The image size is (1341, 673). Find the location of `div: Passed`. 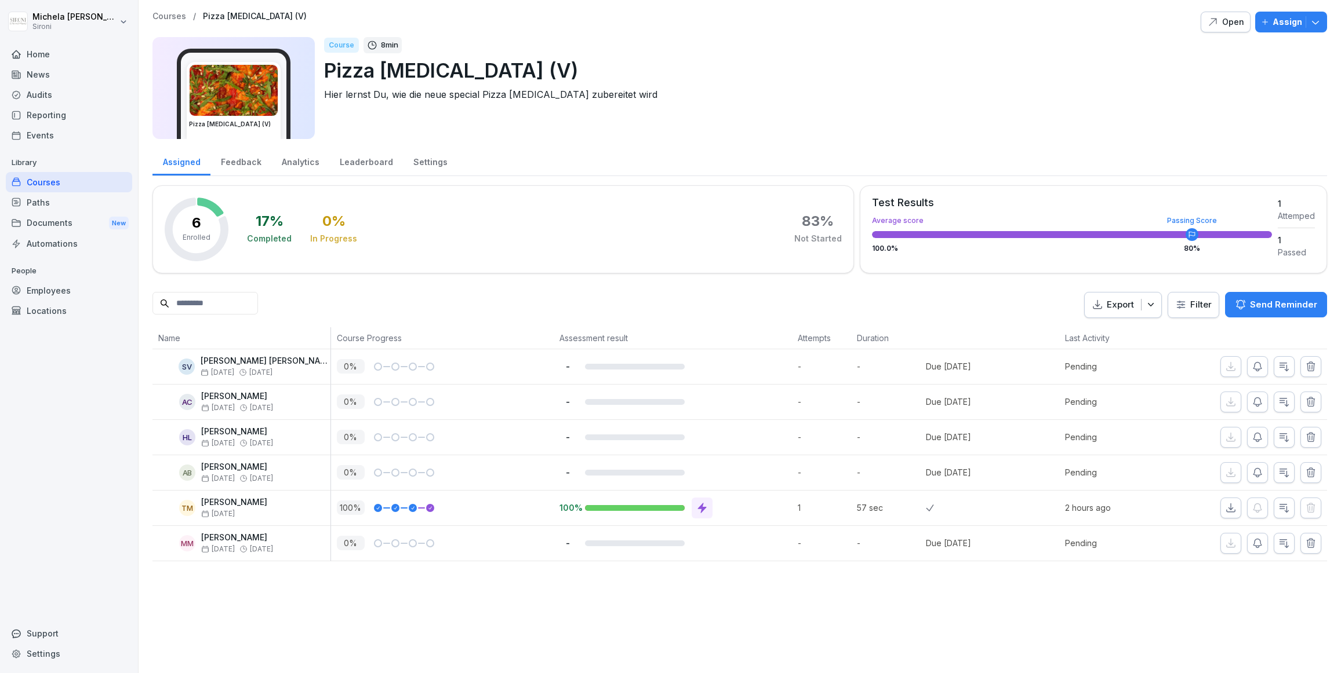

div: Passed is located at coordinates (1296, 252).